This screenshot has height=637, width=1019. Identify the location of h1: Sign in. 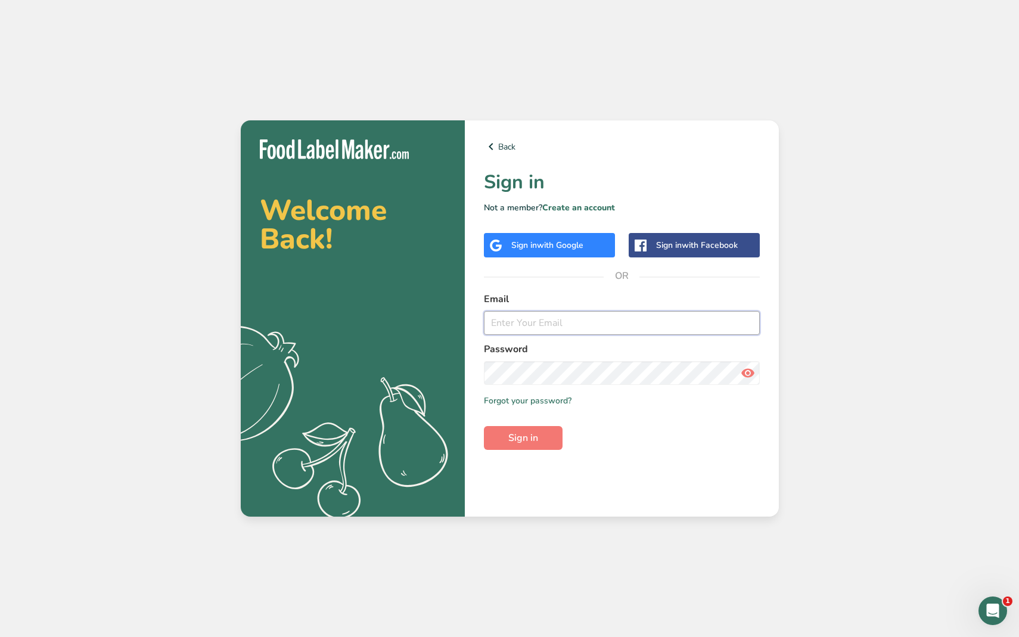
(622, 182).